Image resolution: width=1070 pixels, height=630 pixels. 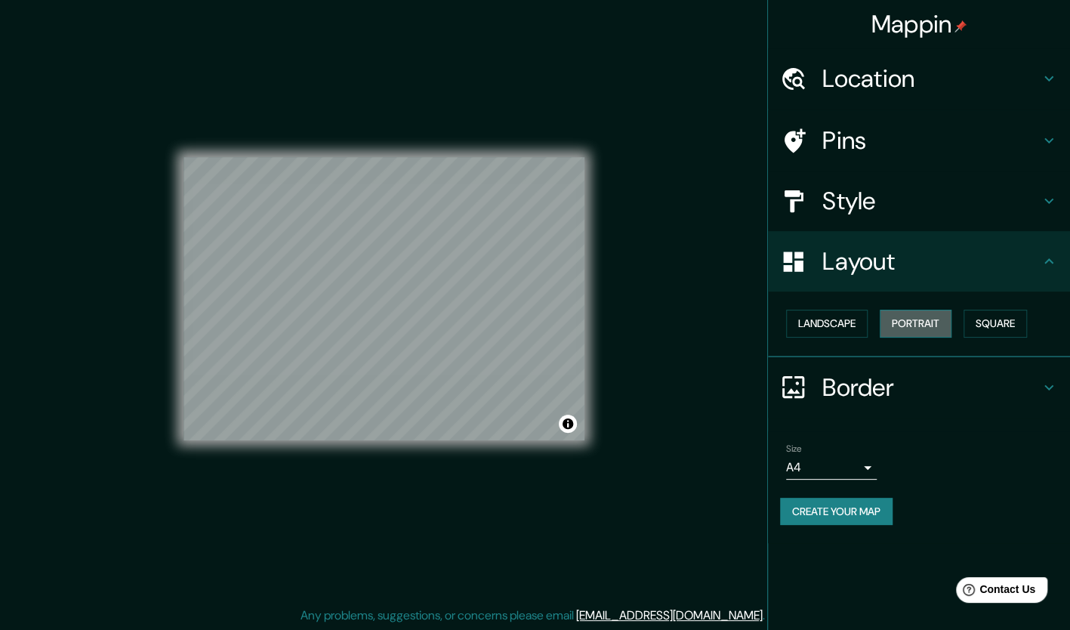 What do you see at coordinates (931, 261) in the screenshot?
I see `h4: Layout` at bounding box center [931, 261].